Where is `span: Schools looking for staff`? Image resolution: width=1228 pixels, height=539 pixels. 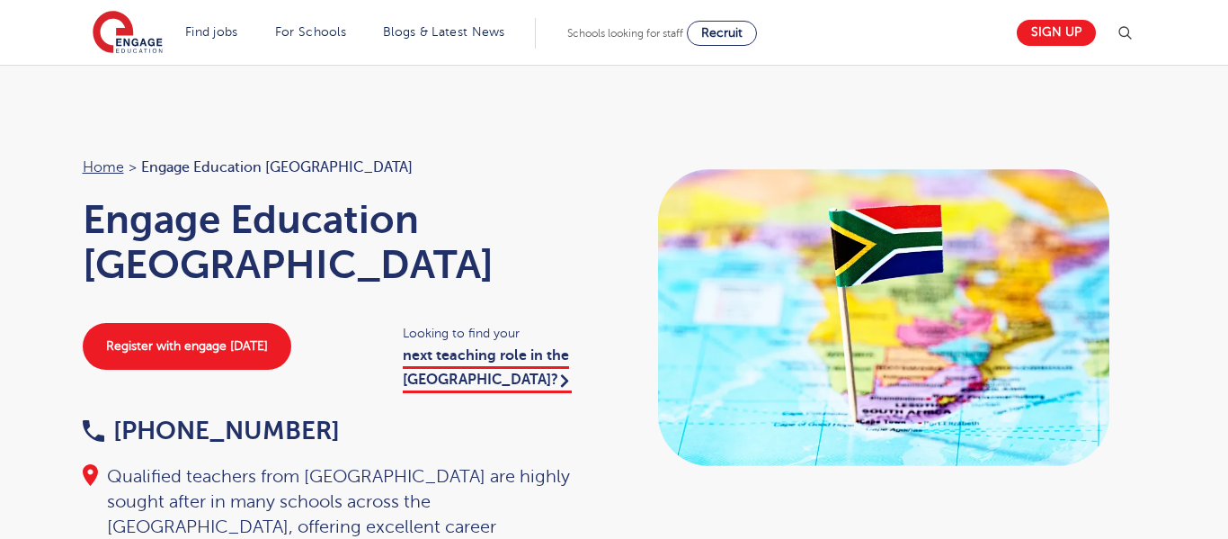
span: Schools looking for staff is located at coordinates (625, 33).